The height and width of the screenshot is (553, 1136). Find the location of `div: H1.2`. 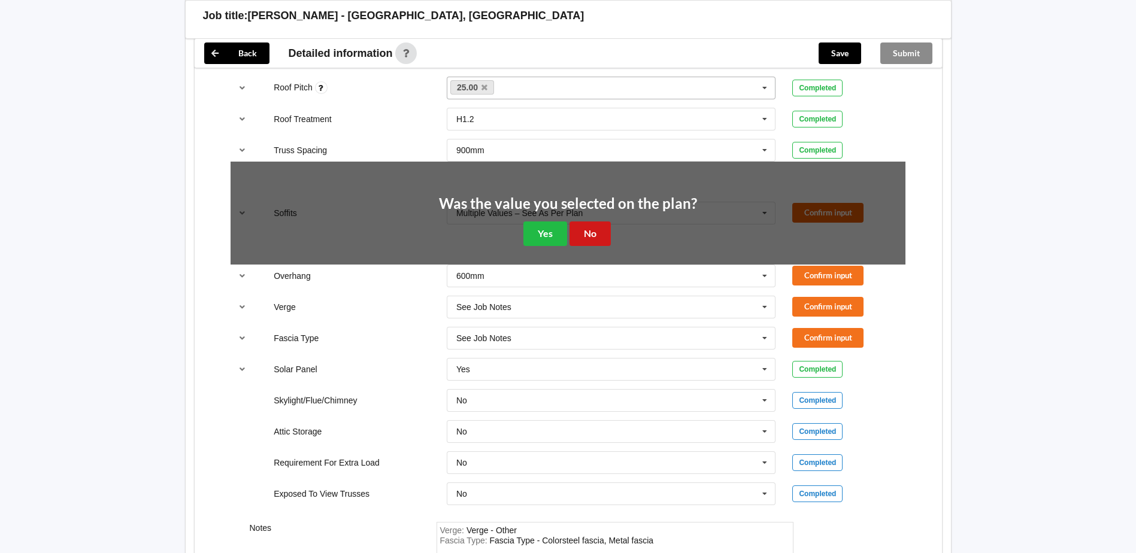

div: H1.2 is located at coordinates (465, 119).